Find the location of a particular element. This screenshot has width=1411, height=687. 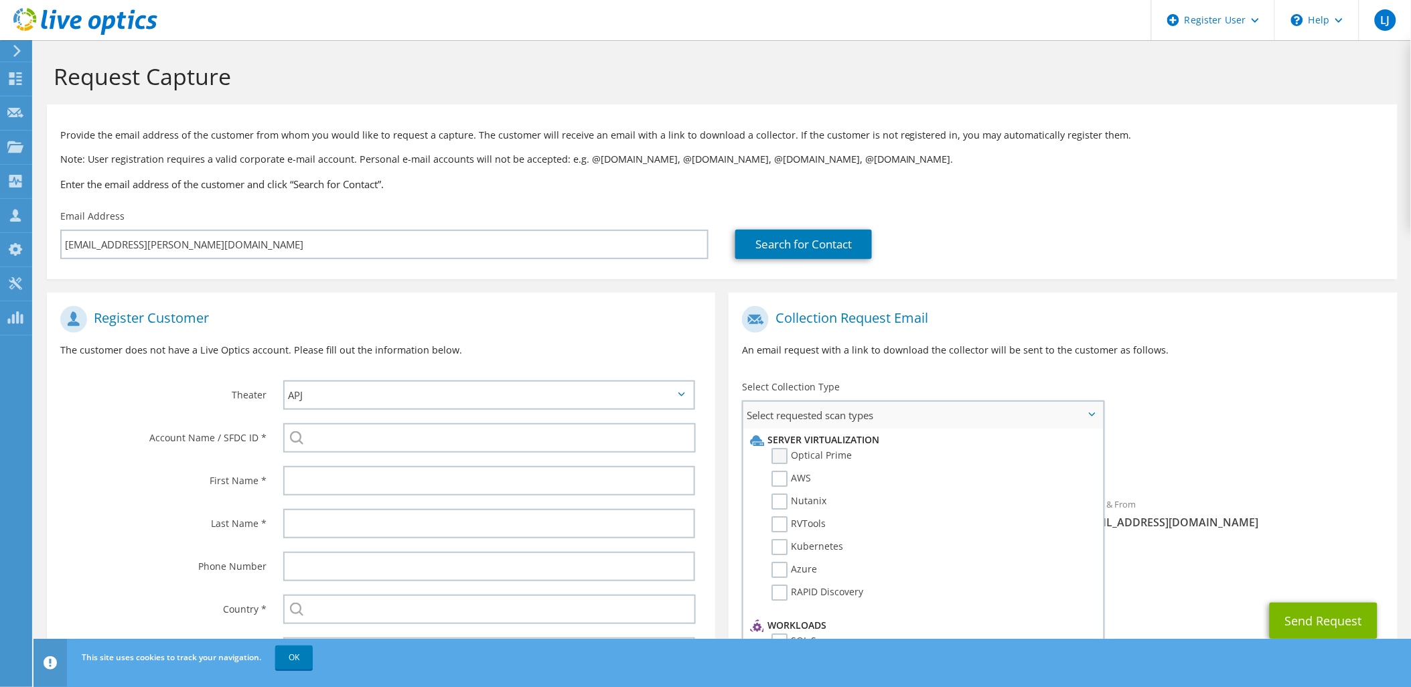

h1: Request Capture is located at coordinates (719, 76).